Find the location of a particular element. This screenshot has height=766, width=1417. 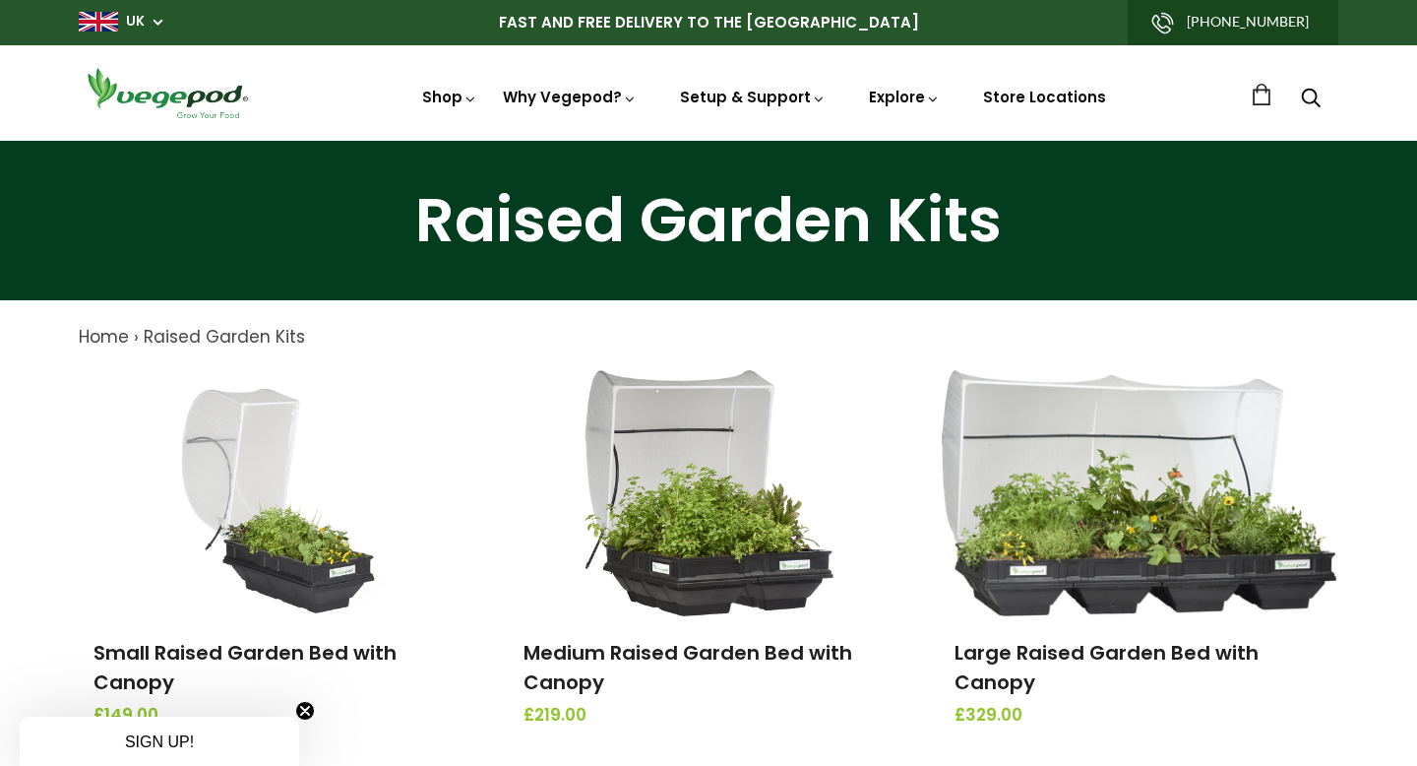

nav: breadcrumbs is located at coordinates (709, 338).